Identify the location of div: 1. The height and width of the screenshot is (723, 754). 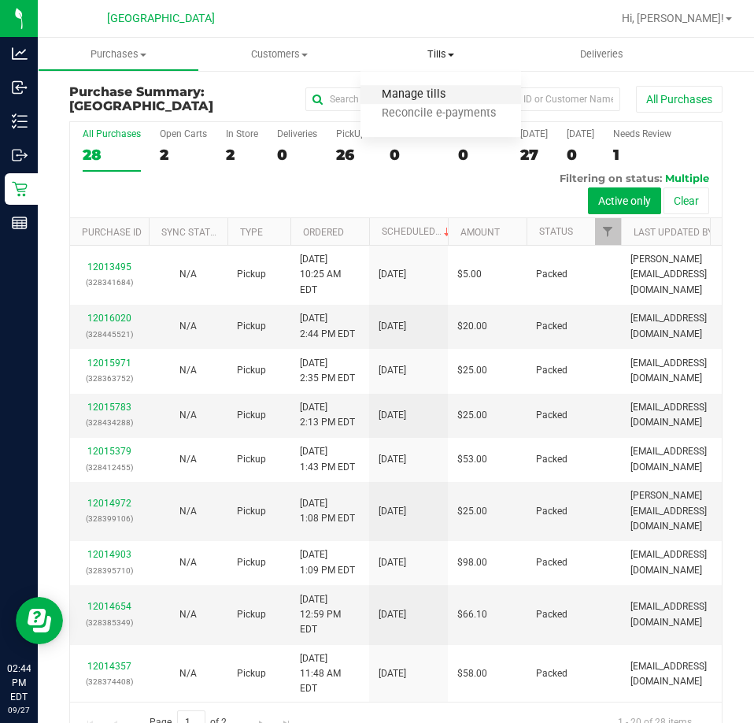
(642, 154).